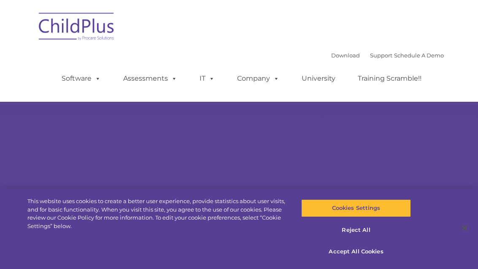 This screenshot has height=269, width=478. What do you see at coordinates (77, 28) in the screenshot?
I see `img: ChildPlus by Procare Solutions` at bounding box center [77, 28].